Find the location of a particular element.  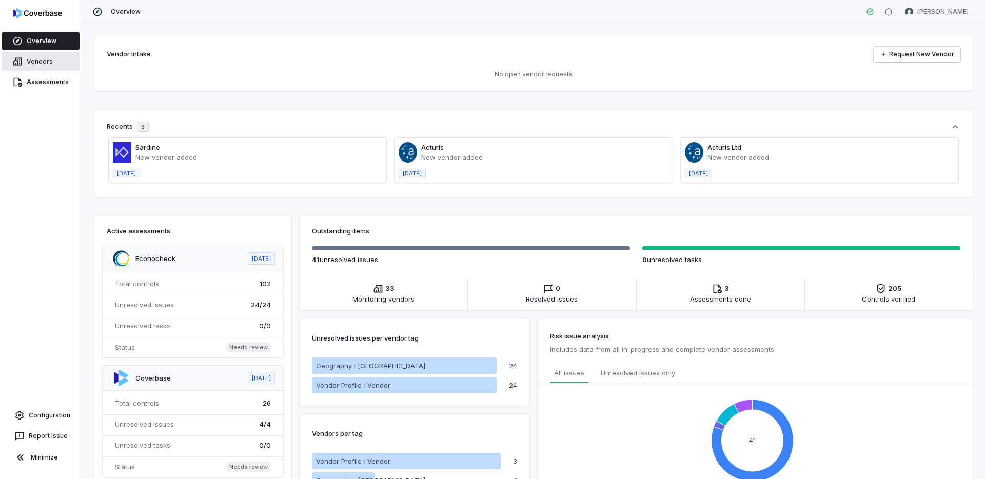

p: unresolved task s is located at coordinates (801, 260).